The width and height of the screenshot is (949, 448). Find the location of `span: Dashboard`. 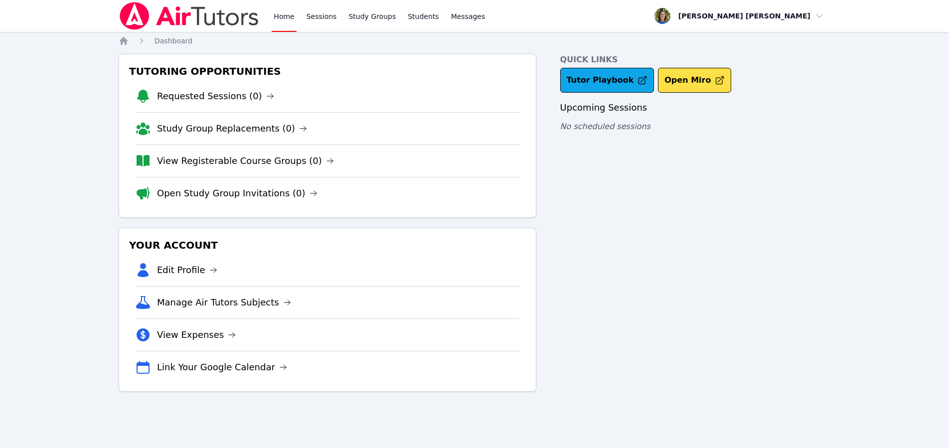

span: Dashboard is located at coordinates (173, 41).